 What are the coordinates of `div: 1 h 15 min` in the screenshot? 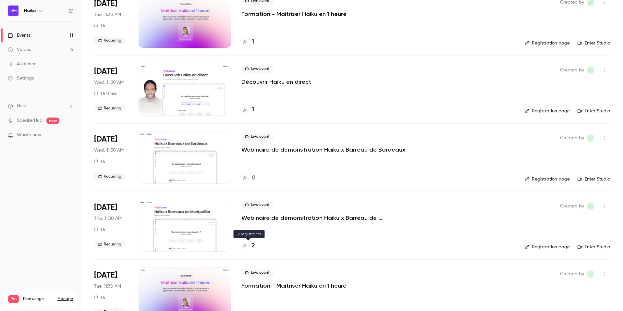 It's located at (106, 93).